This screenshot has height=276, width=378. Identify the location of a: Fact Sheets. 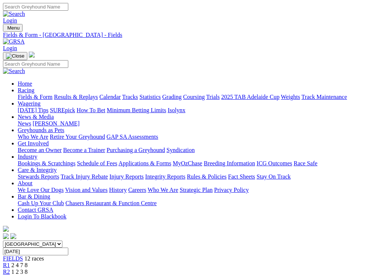
(241, 176).